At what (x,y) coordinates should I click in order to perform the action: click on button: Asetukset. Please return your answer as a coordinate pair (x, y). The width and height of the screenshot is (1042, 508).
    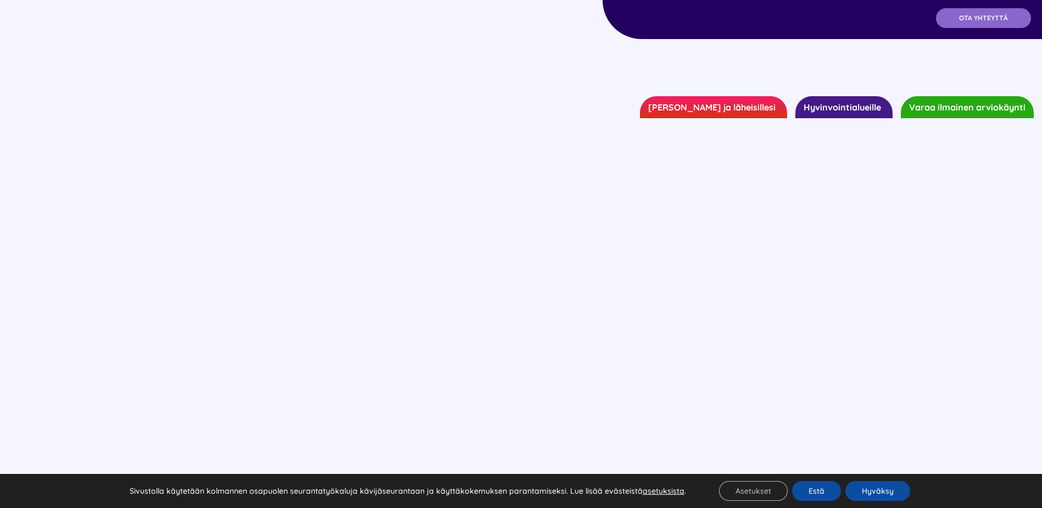
    Looking at the image, I should click on (753, 490).